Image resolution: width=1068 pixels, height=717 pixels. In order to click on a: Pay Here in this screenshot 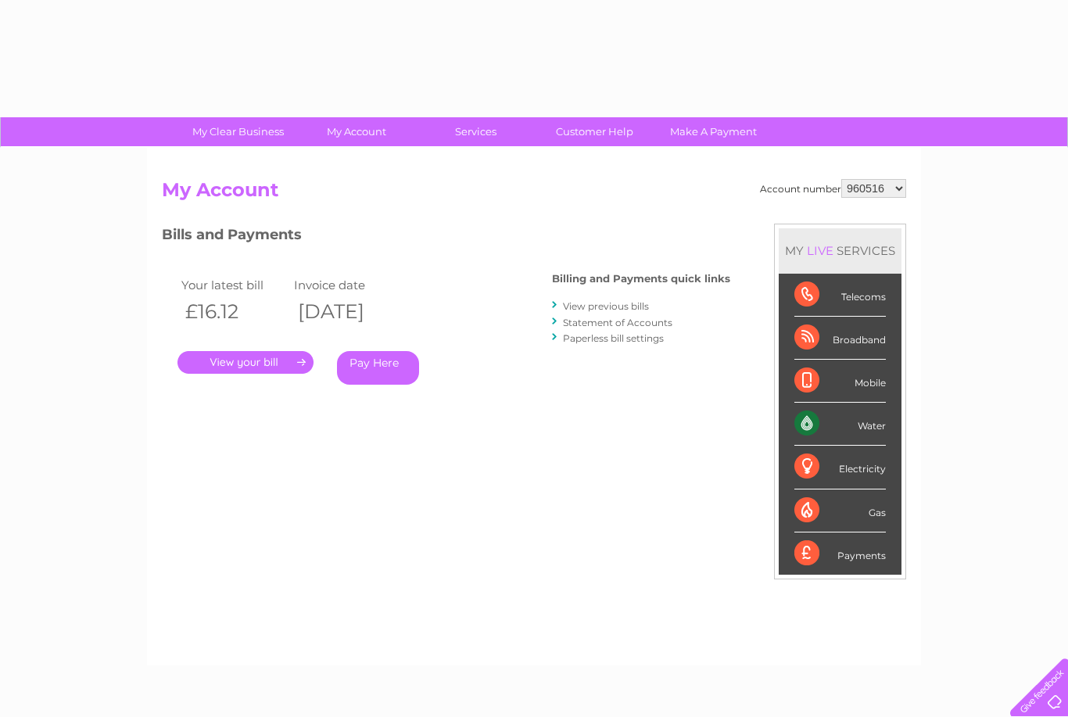, I will do `click(378, 367)`.